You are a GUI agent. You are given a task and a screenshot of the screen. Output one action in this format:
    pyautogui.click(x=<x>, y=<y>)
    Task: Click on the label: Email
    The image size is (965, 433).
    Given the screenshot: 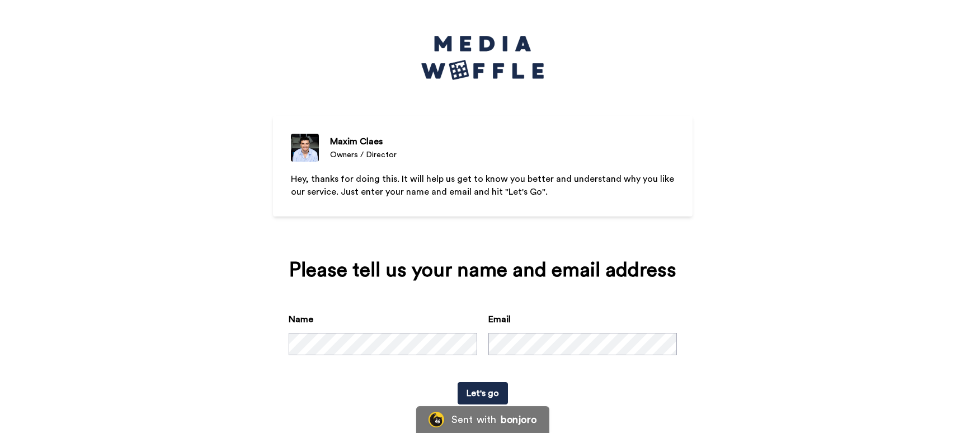 What is the action you would take?
    pyautogui.click(x=500, y=319)
    